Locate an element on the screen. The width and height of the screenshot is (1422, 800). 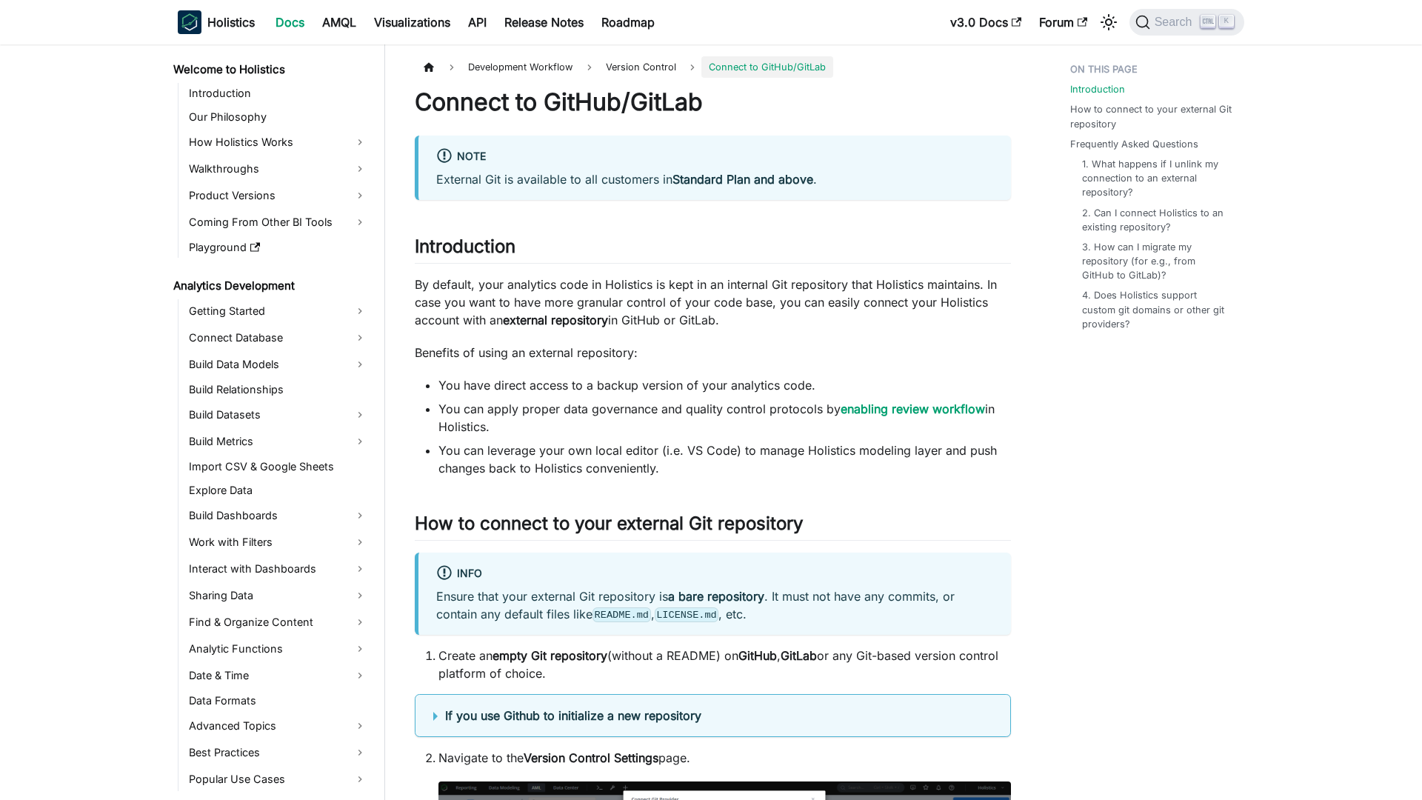
code: LICENSE.md is located at coordinates (686, 615).